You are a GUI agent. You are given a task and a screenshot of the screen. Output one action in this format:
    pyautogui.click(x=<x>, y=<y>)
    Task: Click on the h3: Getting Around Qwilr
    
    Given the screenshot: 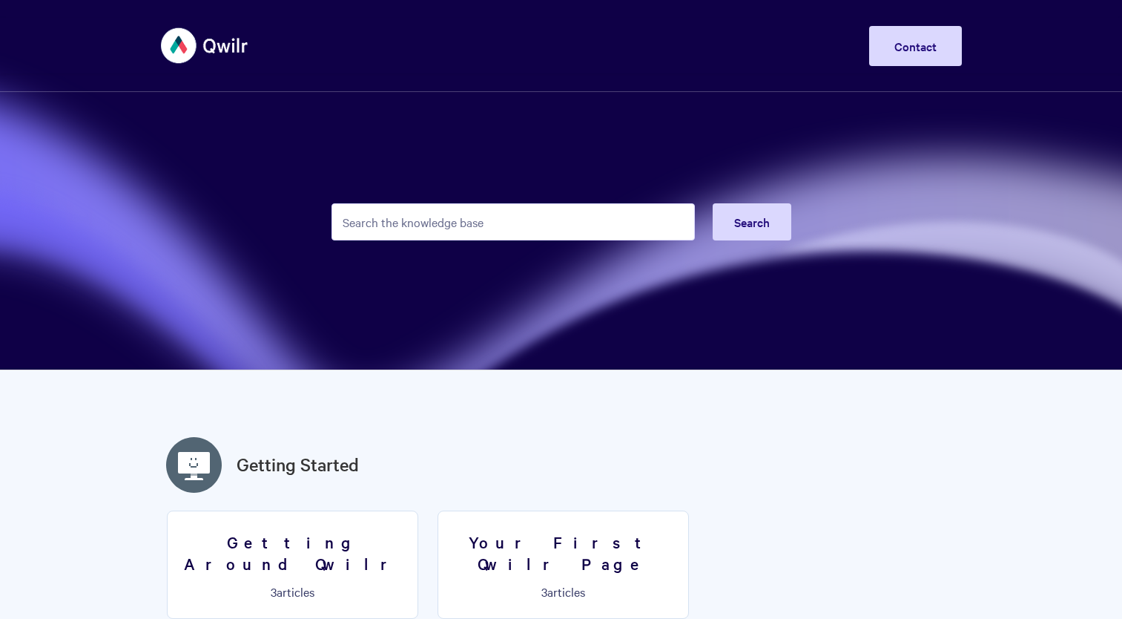 What is the action you would take?
    pyautogui.click(x=292, y=552)
    